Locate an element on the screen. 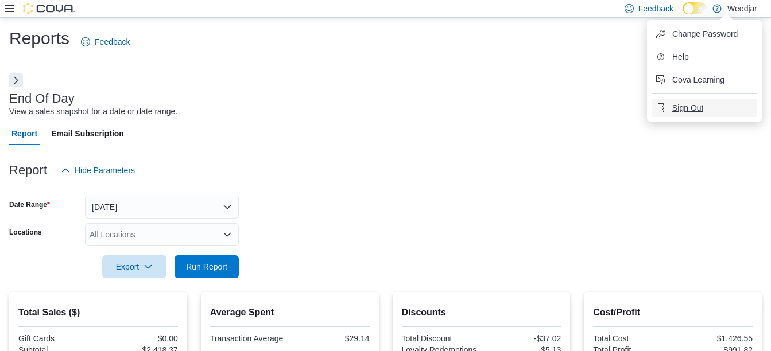 The width and height of the screenshot is (771, 351). label: Locations is located at coordinates (25, 232).